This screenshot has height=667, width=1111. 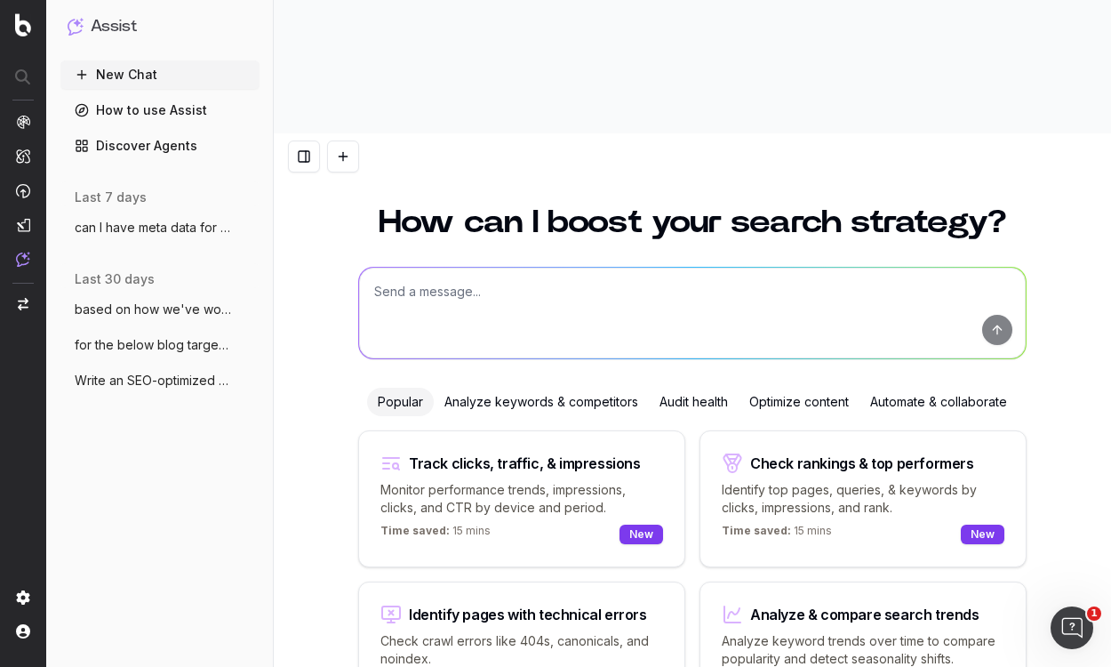 What do you see at coordinates (115, 279) in the screenshot?
I see `span: last 30 days` at bounding box center [115, 279].